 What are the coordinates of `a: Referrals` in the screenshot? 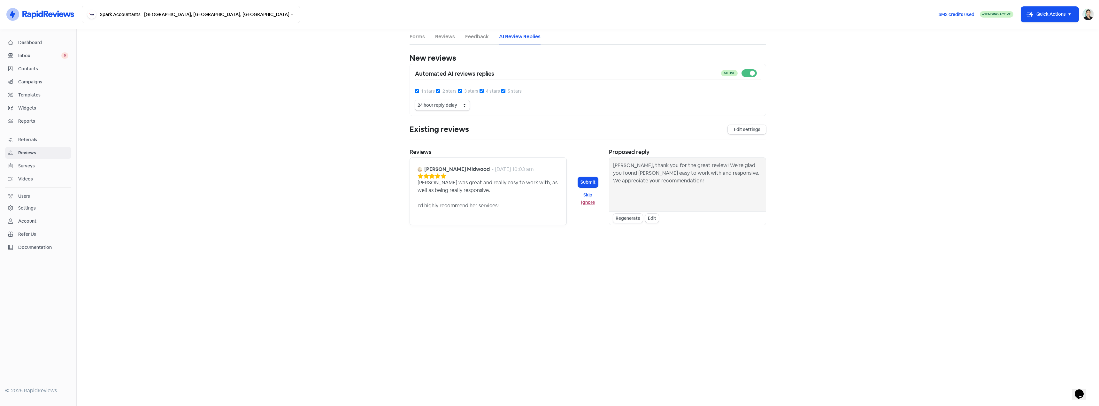 It's located at (38, 140).